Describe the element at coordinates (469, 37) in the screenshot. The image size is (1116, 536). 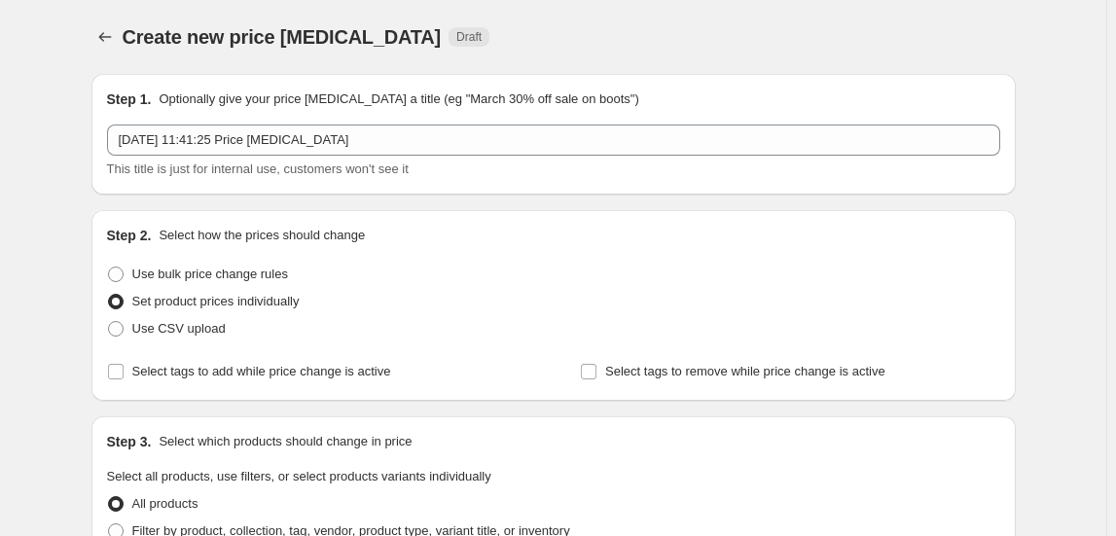
I see `span: Draft` at that location.